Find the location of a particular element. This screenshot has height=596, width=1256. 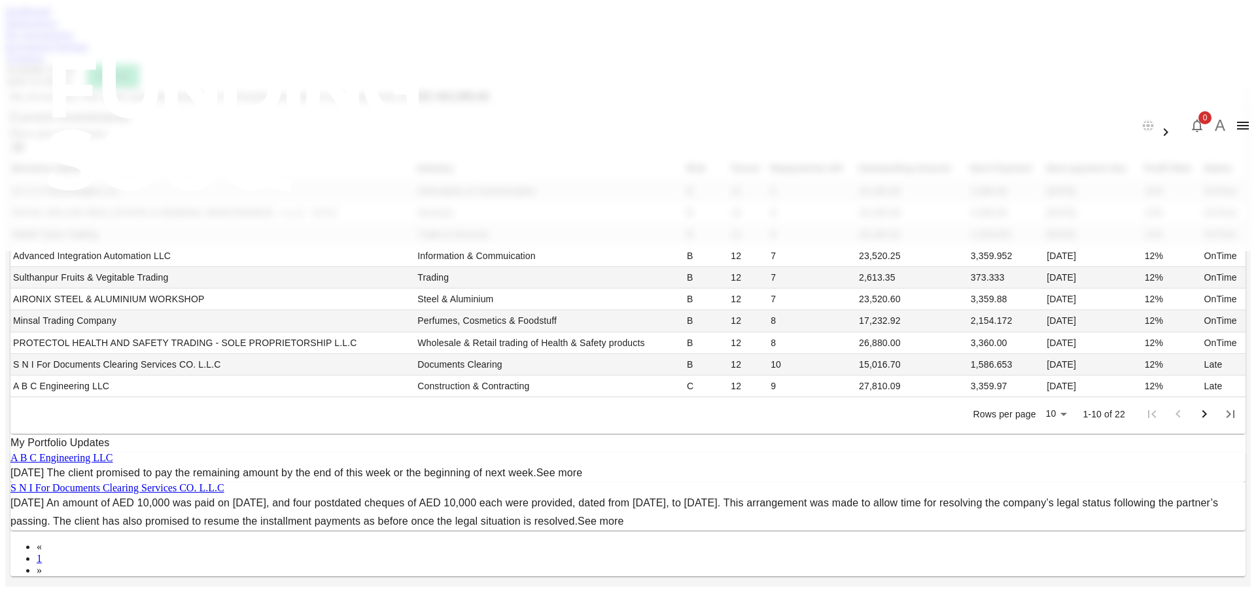

td: AIRONIX STEEL & ALUMINIUM WORKSHOP is located at coordinates (213, 299).